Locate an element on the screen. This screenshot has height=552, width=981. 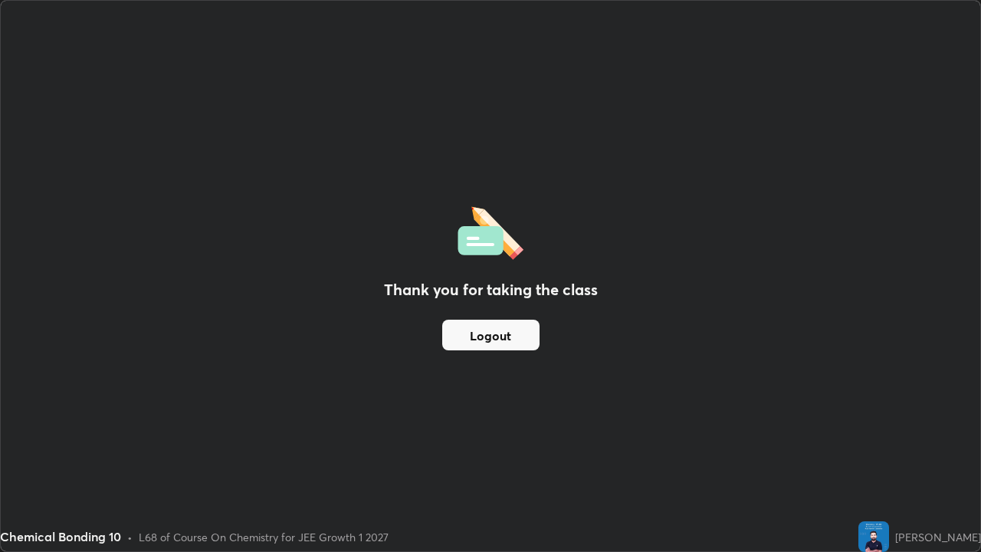
div: L68 of Course On Chemistry for JEE Growth 1 2027 is located at coordinates (264, 536).